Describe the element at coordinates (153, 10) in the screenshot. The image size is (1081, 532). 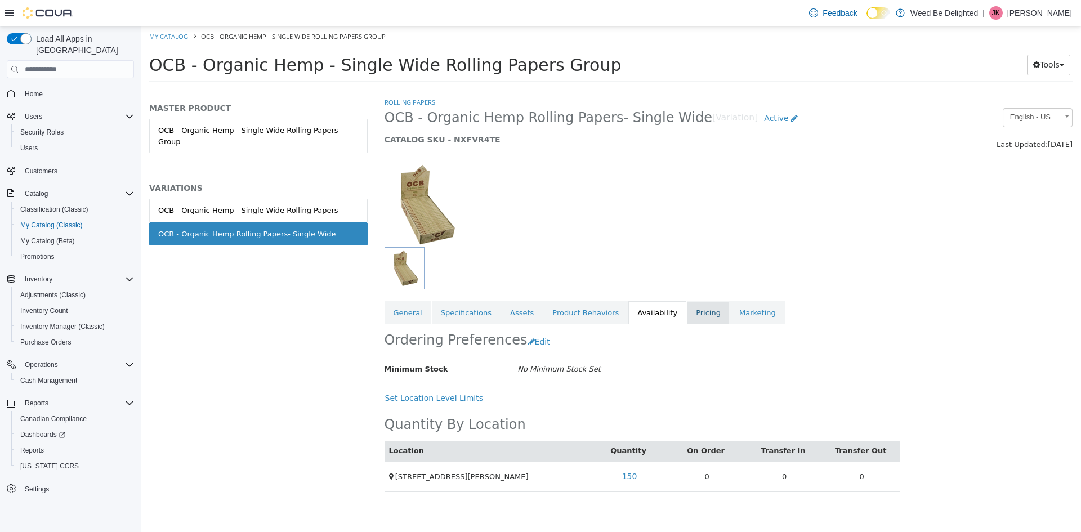
I see `span: OCB - Organic Hemp - Single Wide Rolling Papers Group` at that location.